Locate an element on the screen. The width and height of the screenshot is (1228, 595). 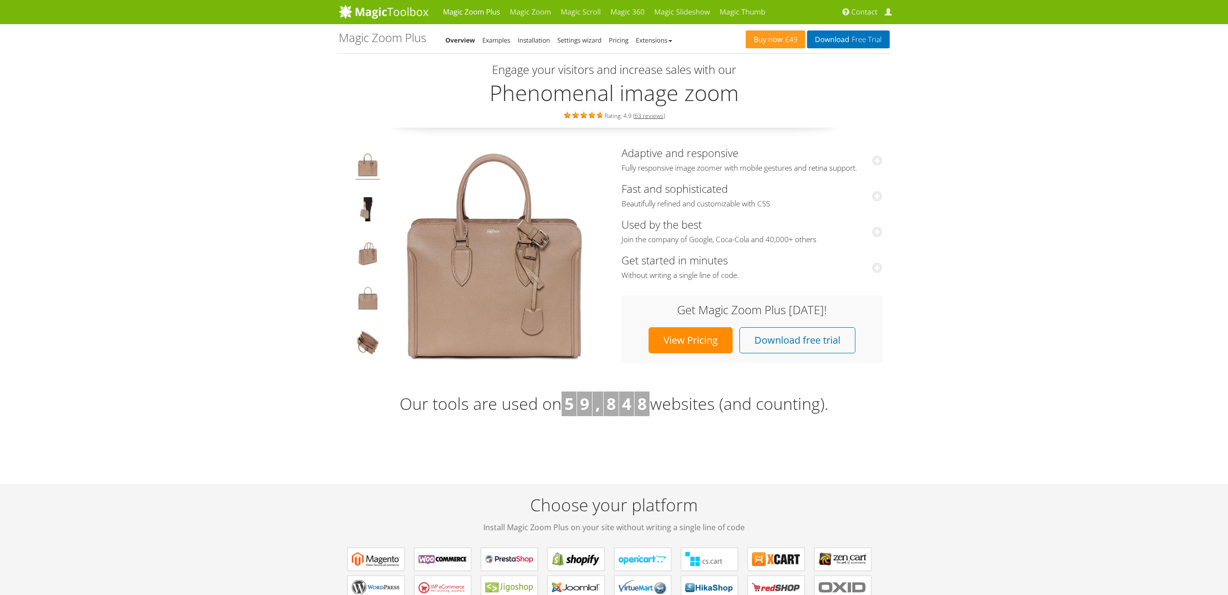
a: Magic Zoom Plus for Magento is located at coordinates (376, 559).